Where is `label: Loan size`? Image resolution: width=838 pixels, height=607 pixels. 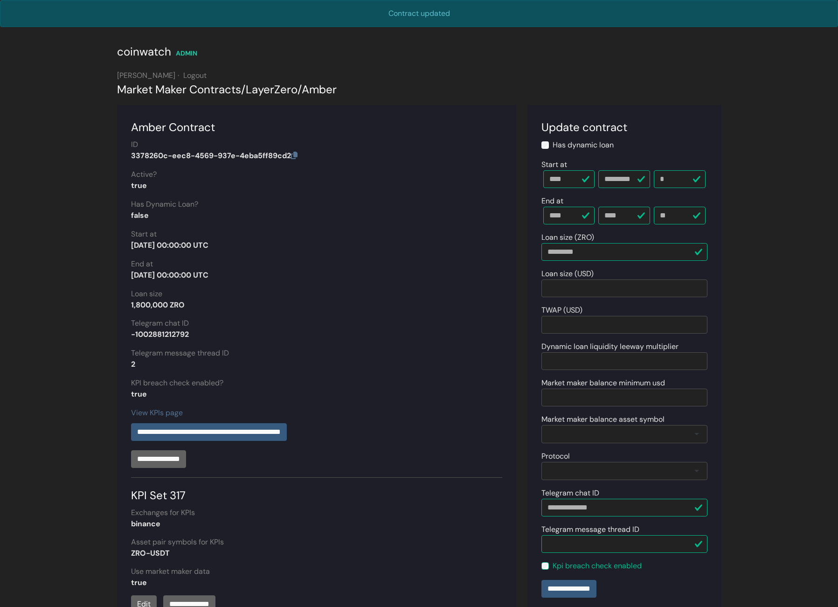
label: Loan size is located at coordinates (146, 294).